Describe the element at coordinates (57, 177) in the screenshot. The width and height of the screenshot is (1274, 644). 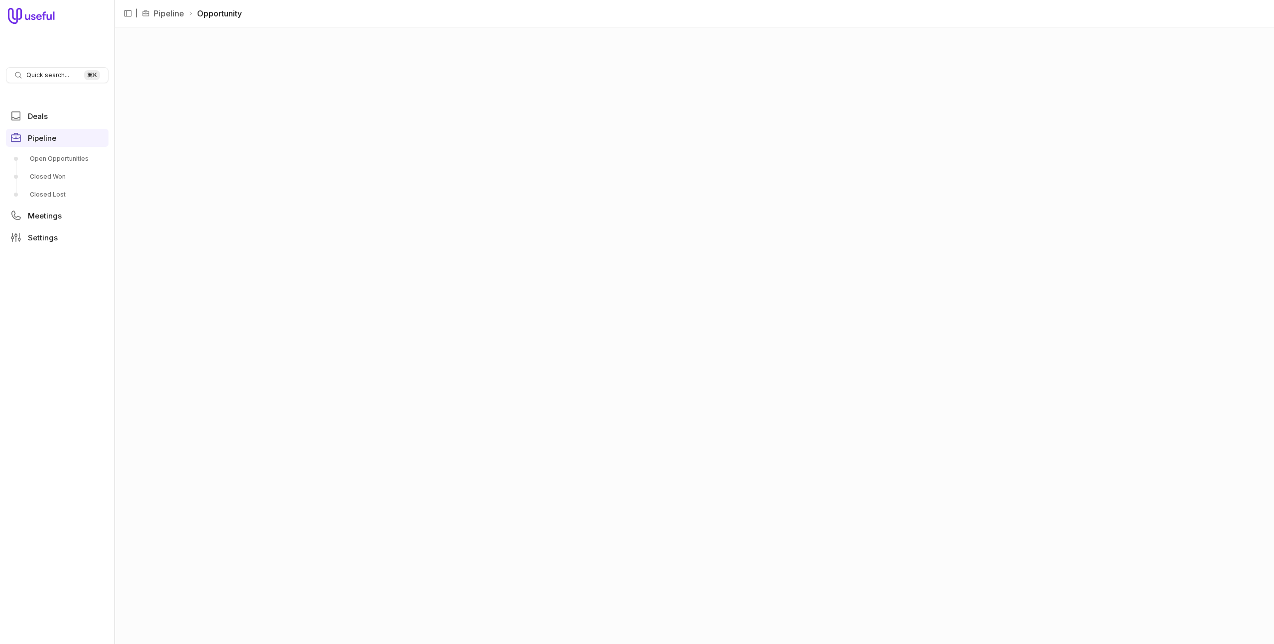
I see `div: Pipeline submenu` at that location.